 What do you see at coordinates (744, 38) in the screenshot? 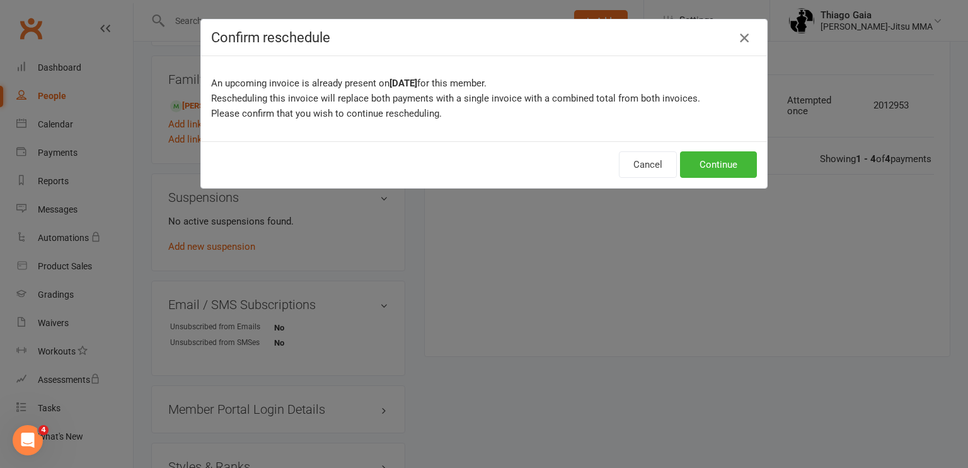
I see `button: Close` at bounding box center [744, 38].